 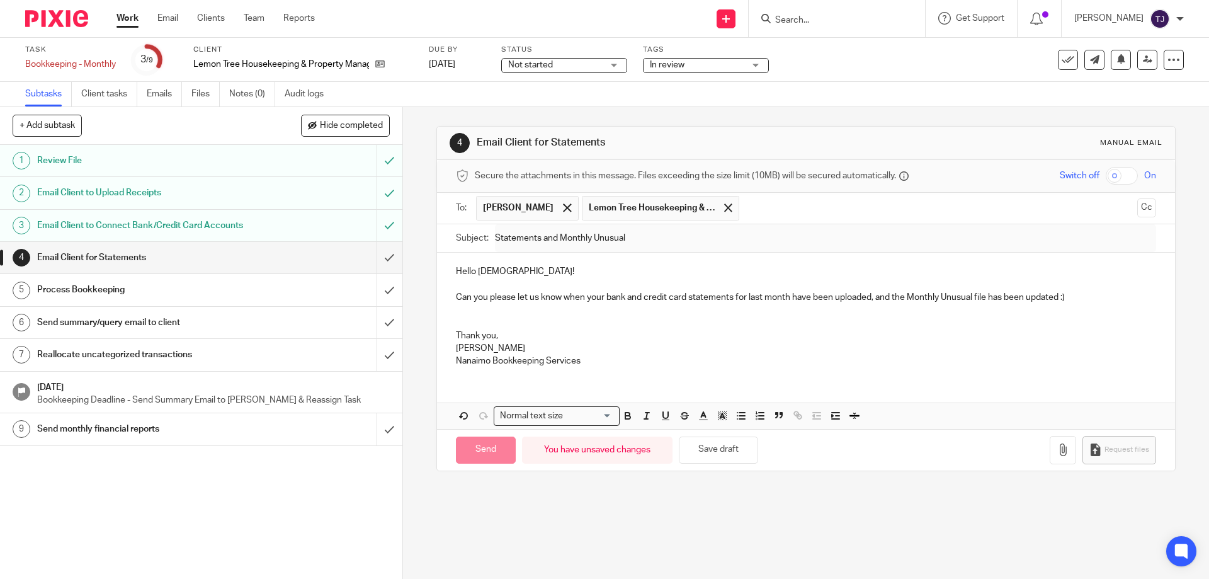 What do you see at coordinates (1150, 176) in the screenshot?
I see `span: On` at bounding box center [1150, 176].